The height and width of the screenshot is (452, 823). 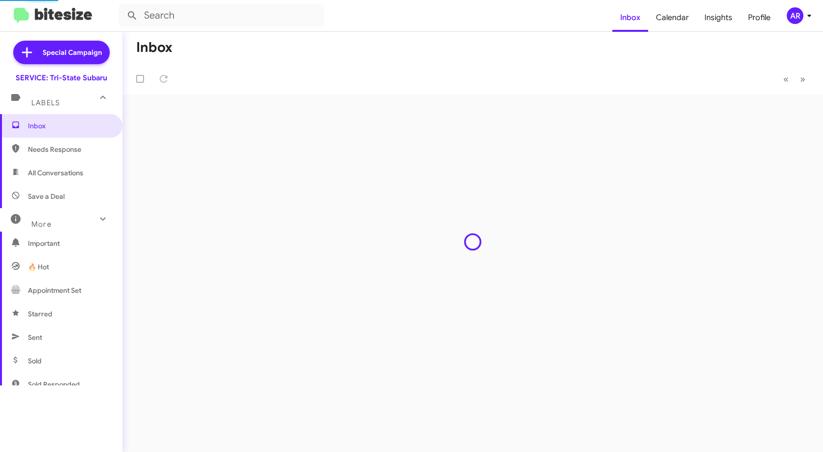 What do you see at coordinates (785, 79) in the screenshot?
I see `button: Previous` at bounding box center [785, 79].